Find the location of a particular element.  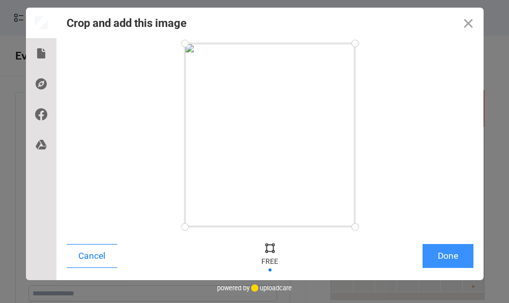

div: Facebook is located at coordinates (41, 114).